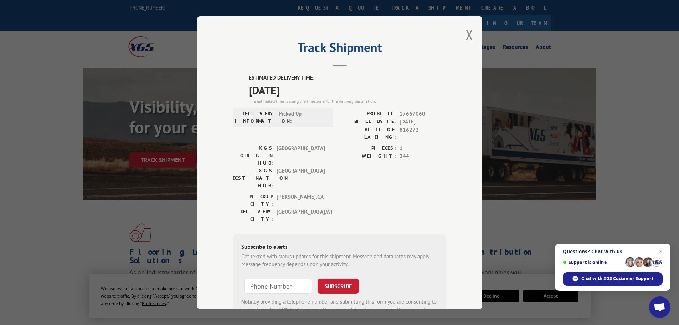  What do you see at coordinates (348, 101) in the screenshot?
I see `div: The estimated time is using the time zone for the delivery destination.` at bounding box center [348, 101].